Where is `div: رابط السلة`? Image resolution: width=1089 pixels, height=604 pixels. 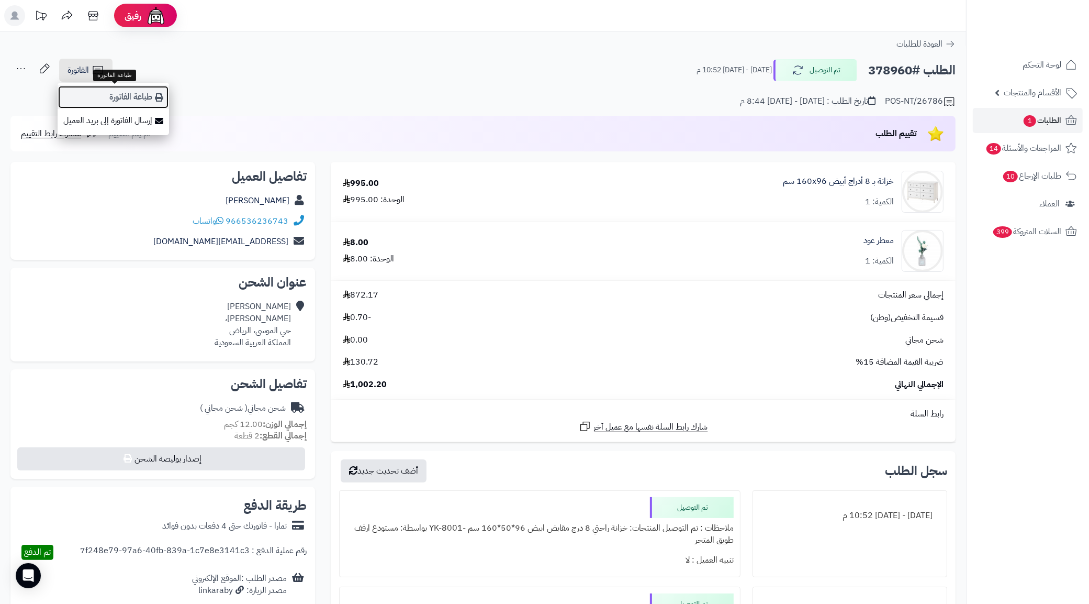
div: رابط السلة is located at coordinates (643, 414).